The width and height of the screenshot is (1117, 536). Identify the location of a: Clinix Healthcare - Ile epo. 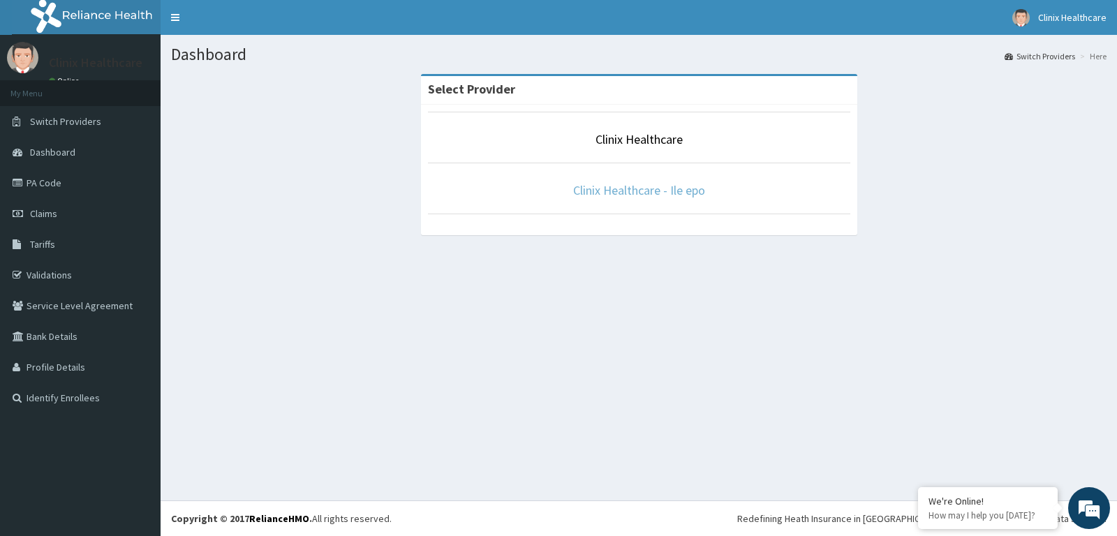
(639, 190).